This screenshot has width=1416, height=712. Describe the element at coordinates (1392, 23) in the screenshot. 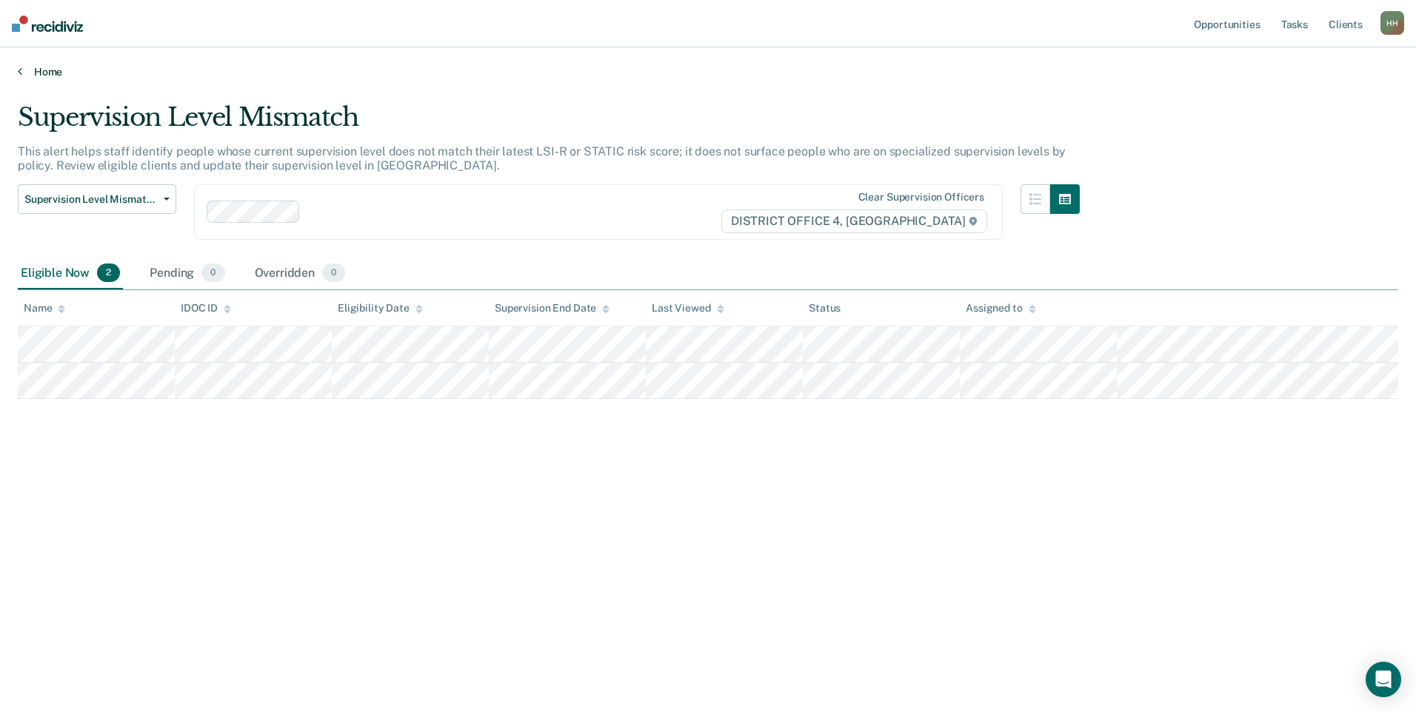

I see `div: H H` at that location.